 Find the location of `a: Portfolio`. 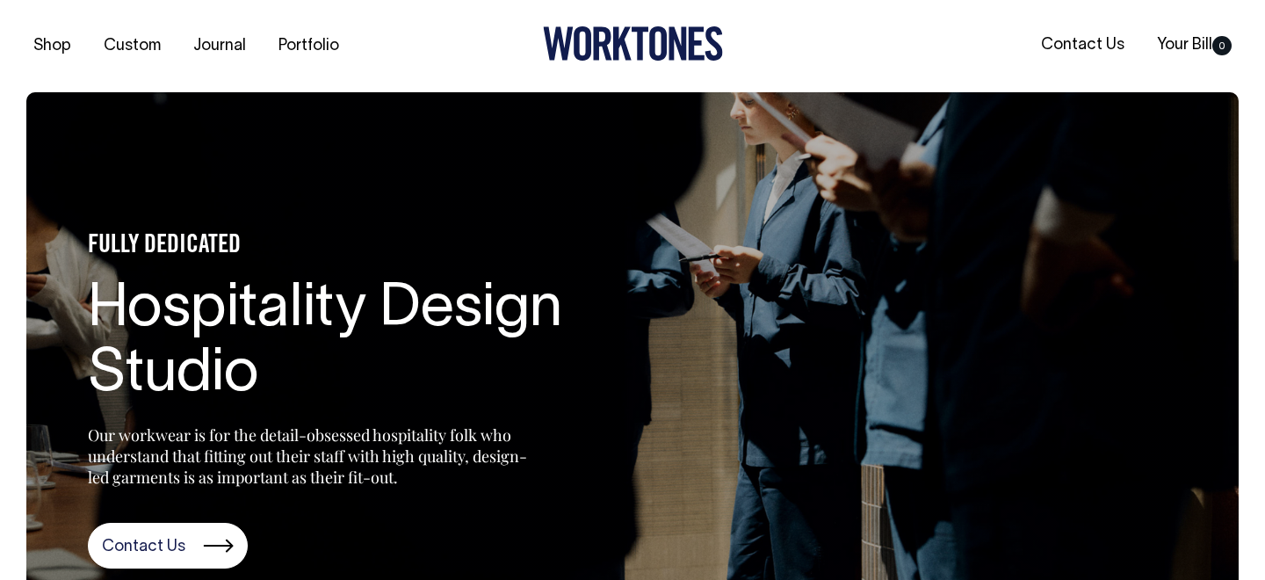

a: Portfolio is located at coordinates (308, 46).